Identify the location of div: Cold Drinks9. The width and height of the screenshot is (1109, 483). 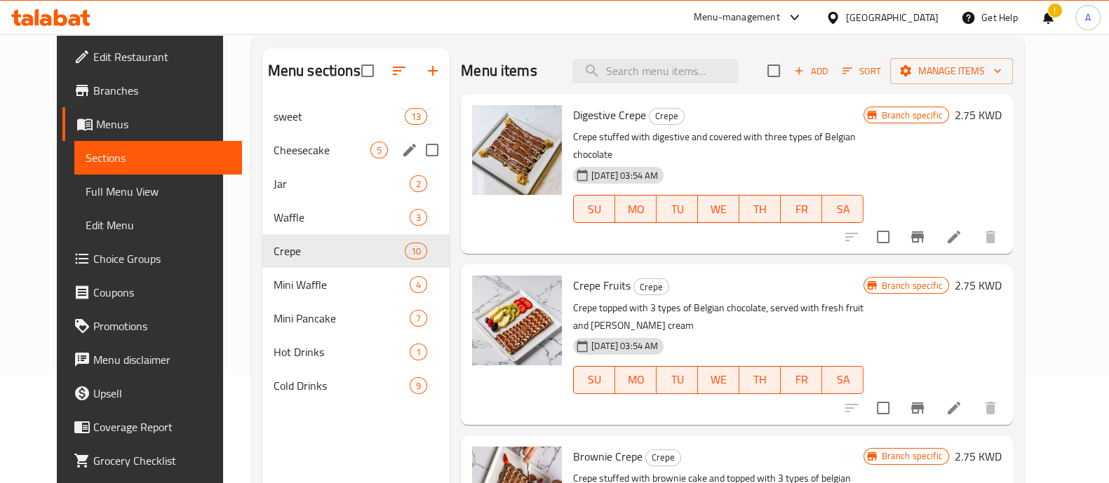
(356, 386).